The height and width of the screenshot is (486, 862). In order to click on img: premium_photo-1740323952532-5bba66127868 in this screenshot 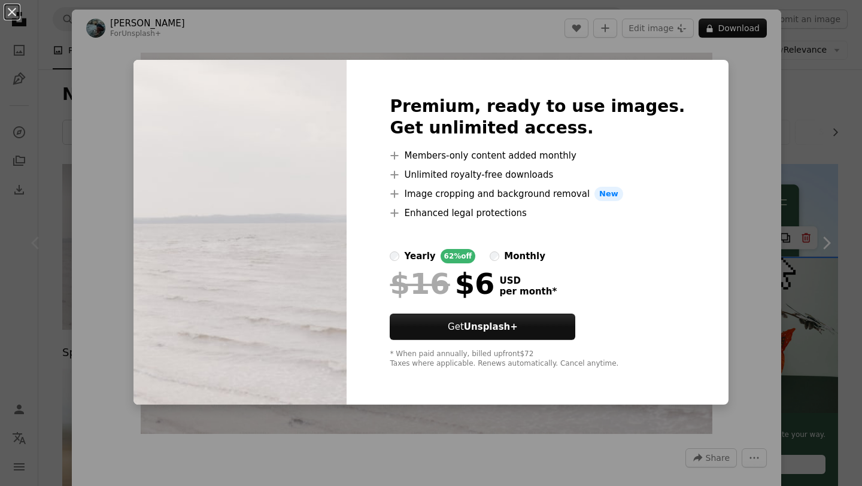, I will do `click(240, 232)`.